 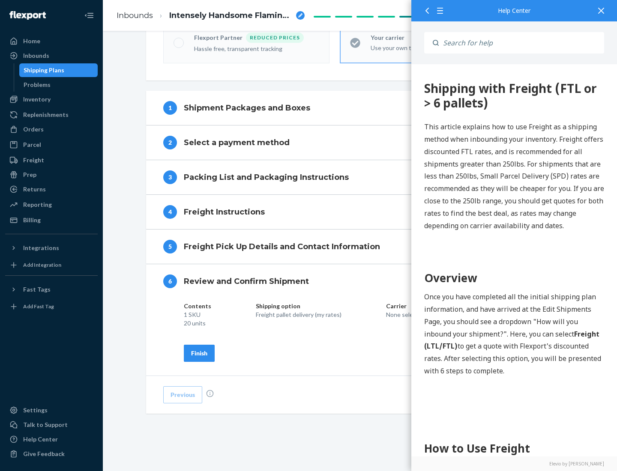 What do you see at coordinates (360, 177) in the screenshot?
I see `button: 3Packing List and Packaging Instructions` at bounding box center [360, 177].